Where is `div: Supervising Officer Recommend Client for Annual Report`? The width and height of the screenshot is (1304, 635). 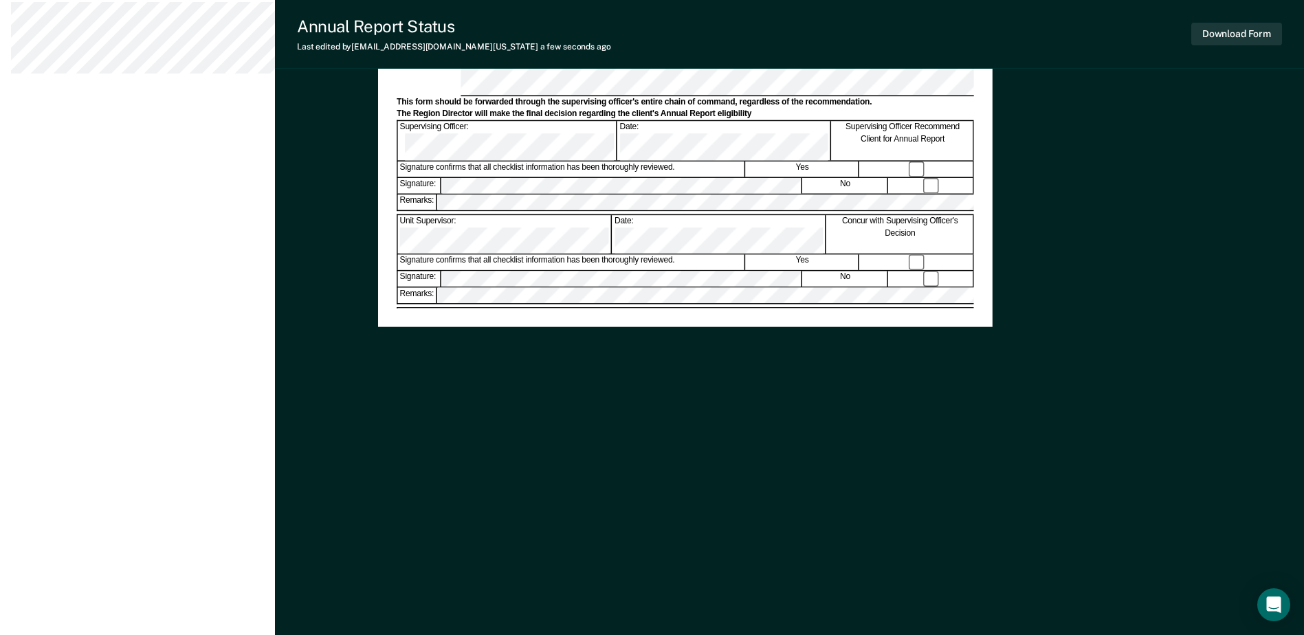
div: Supervising Officer Recommend Client for Annual Report is located at coordinates (904, 141).